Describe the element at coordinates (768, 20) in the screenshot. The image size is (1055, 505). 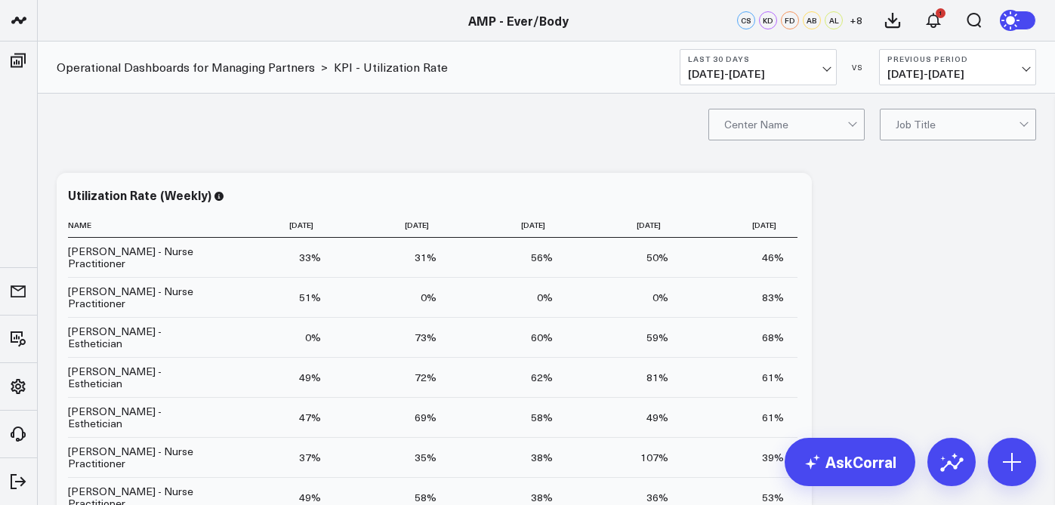
I see `div: KD` at that location.